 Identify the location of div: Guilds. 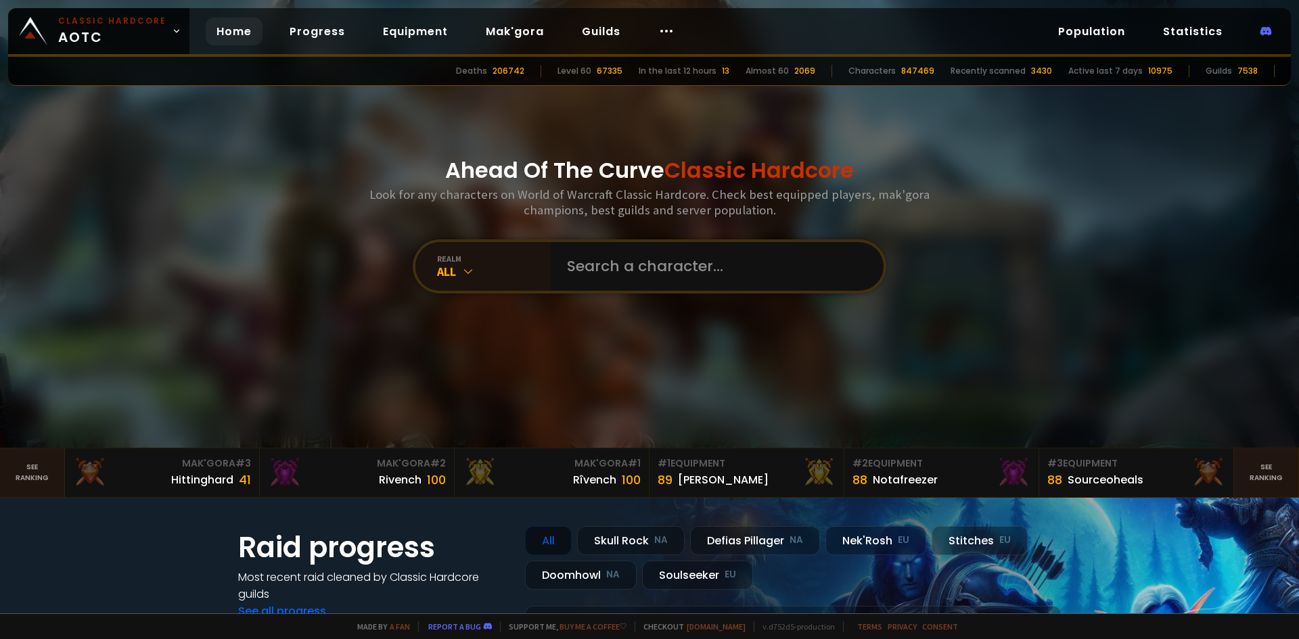
(1219, 71).